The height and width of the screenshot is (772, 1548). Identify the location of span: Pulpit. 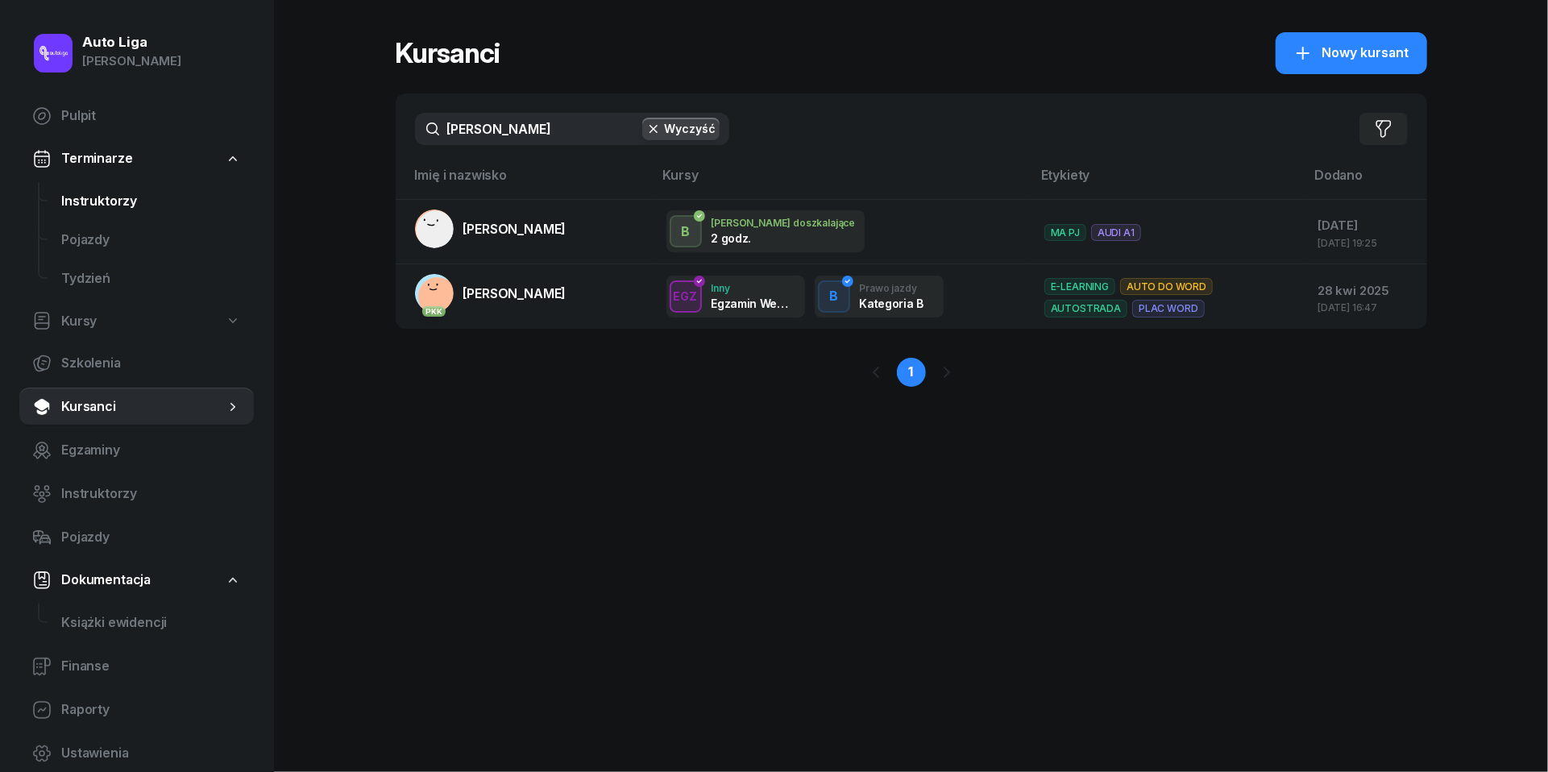
(151, 116).